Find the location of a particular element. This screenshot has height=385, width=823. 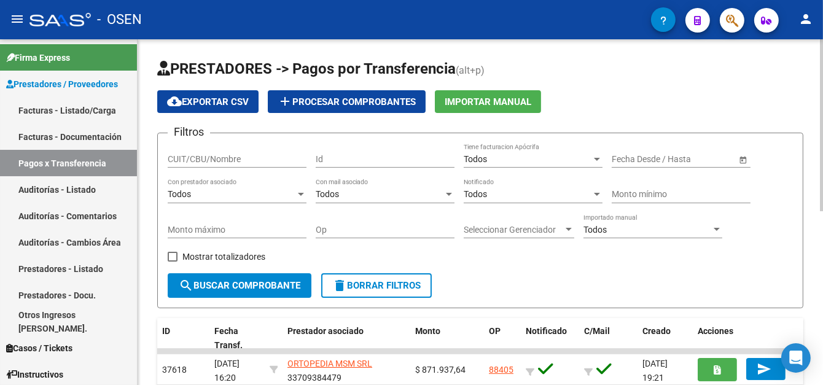

input: Start date is located at coordinates (631, 159).